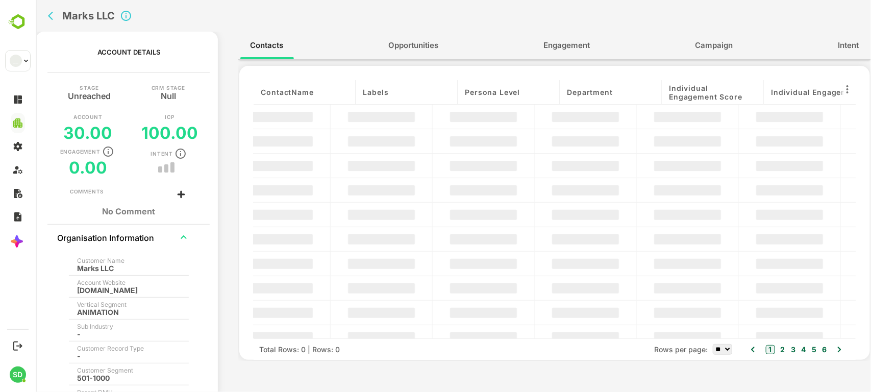 This screenshot has width=871, height=392. What do you see at coordinates (53, 133) in the screenshot?
I see `h5: 30.00` at bounding box center [53, 133].